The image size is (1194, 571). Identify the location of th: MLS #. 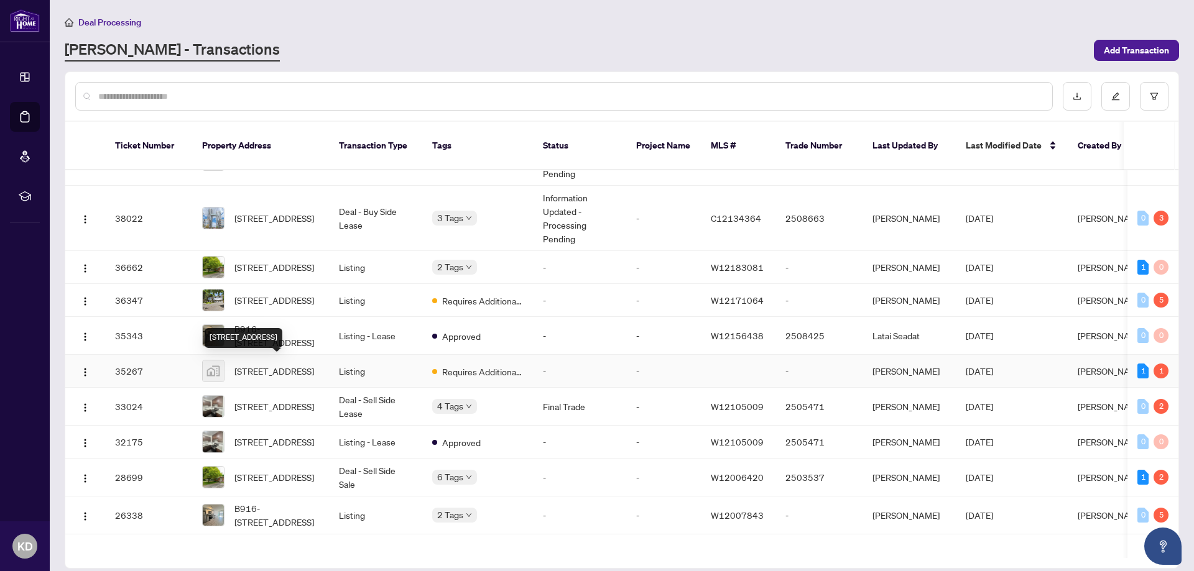
(738, 146).